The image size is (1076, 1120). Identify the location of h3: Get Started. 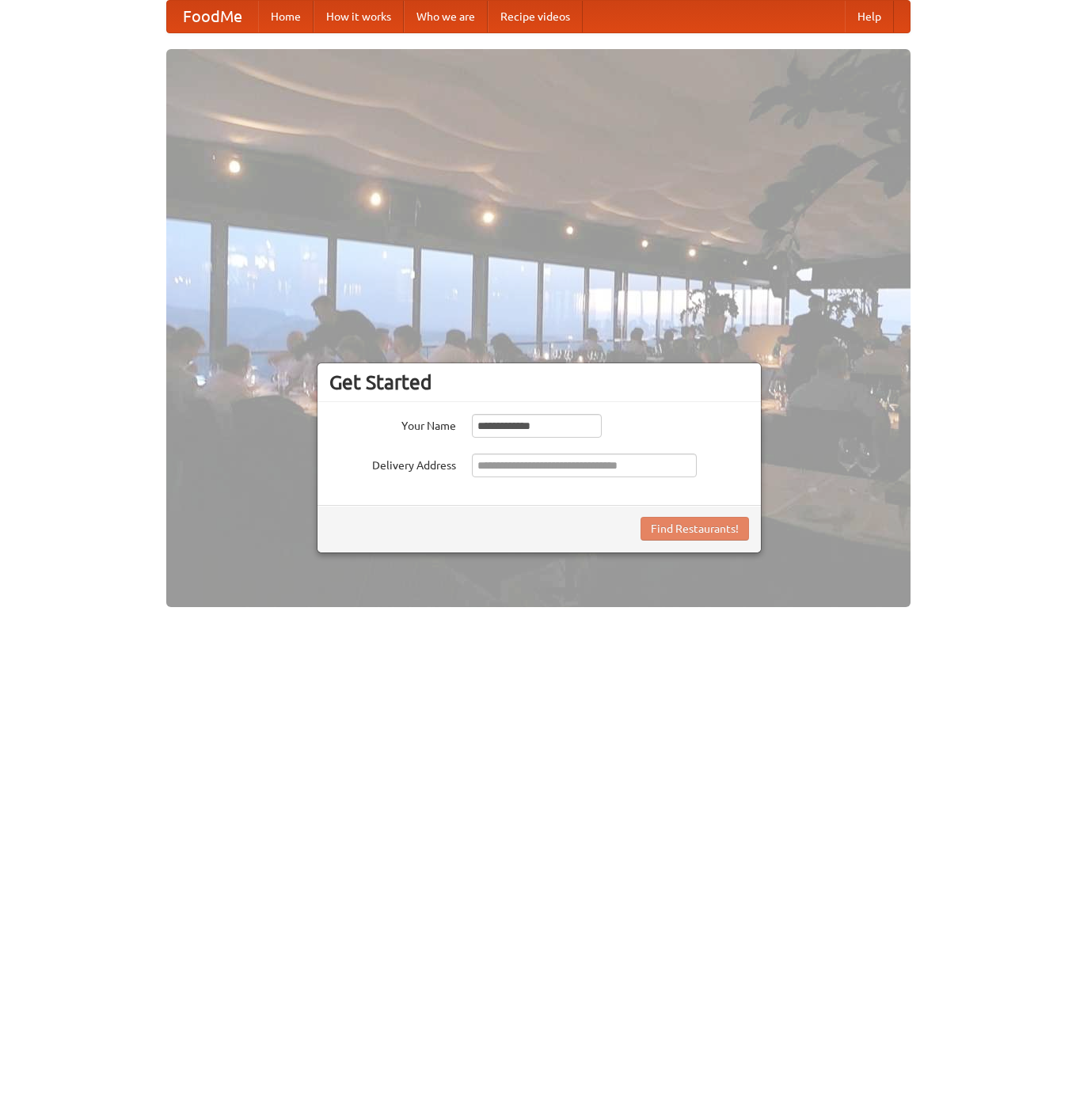
(539, 382).